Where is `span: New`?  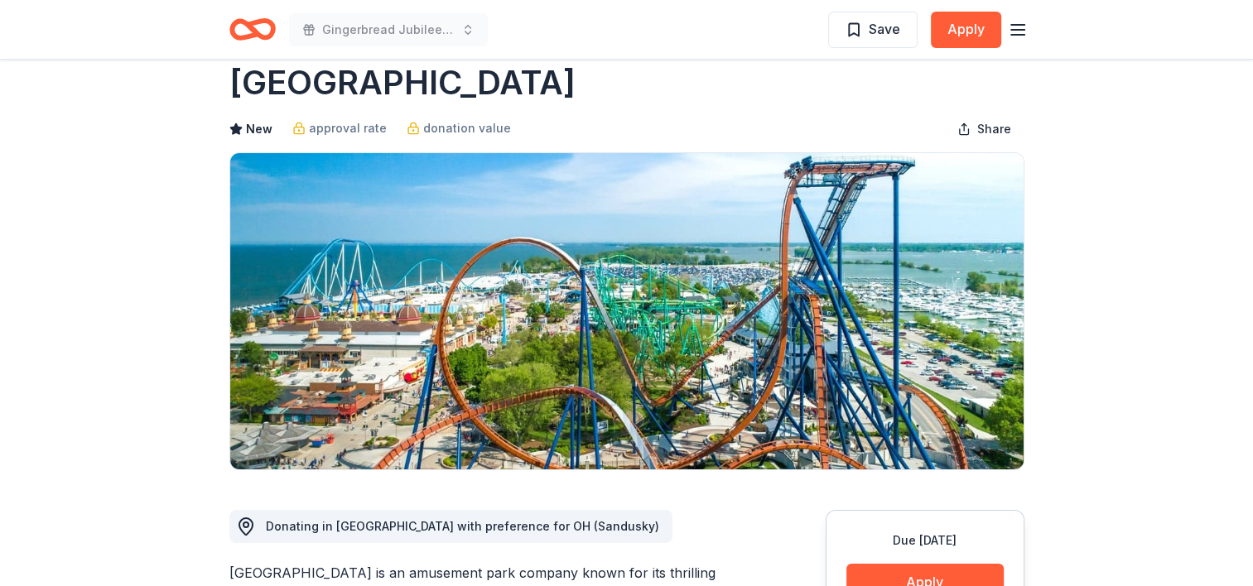 span: New is located at coordinates (259, 129).